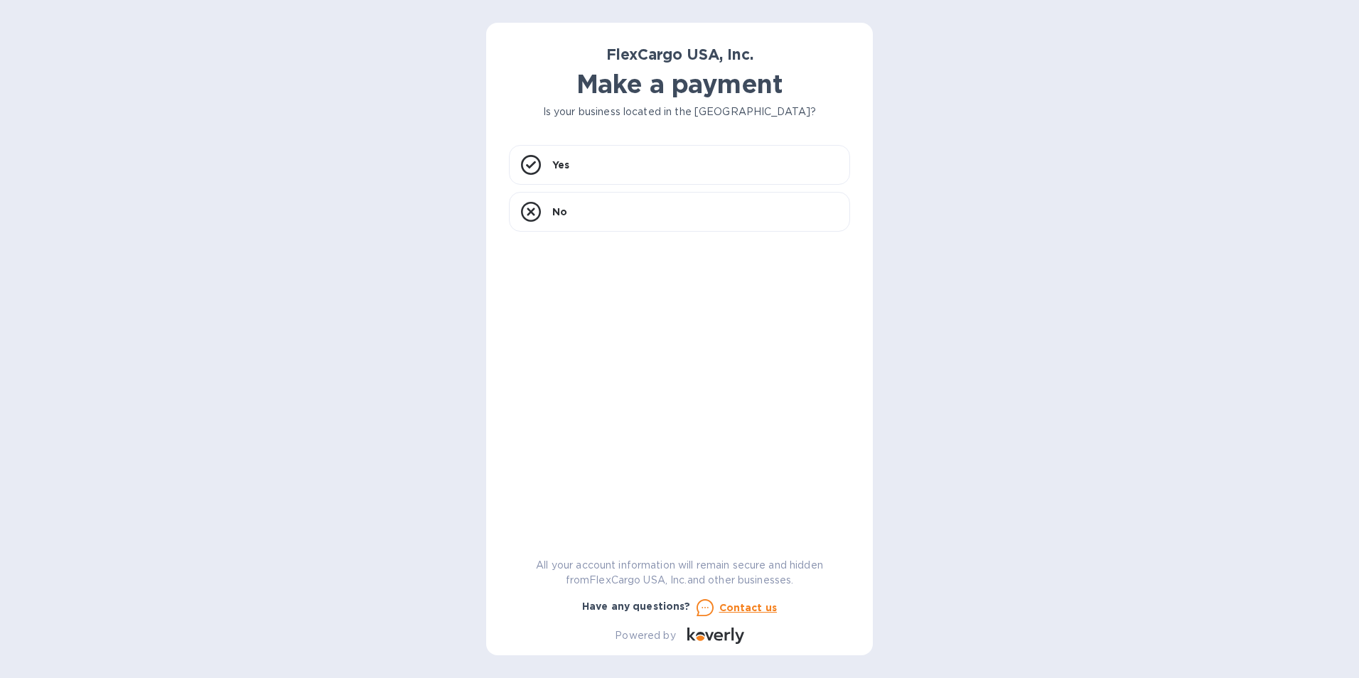  I want to click on b: FlexCargo USA, Inc., so click(680, 54).